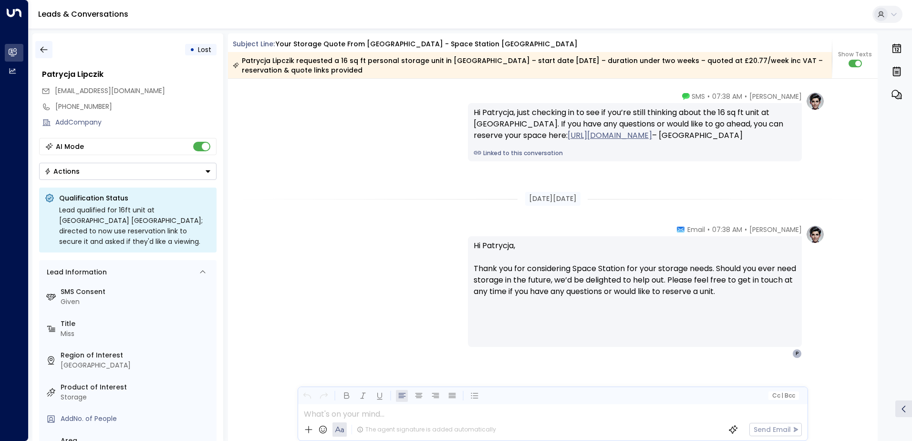  Describe the element at coordinates (136, 301) in the screenshot. I see `div: Given` at that location.